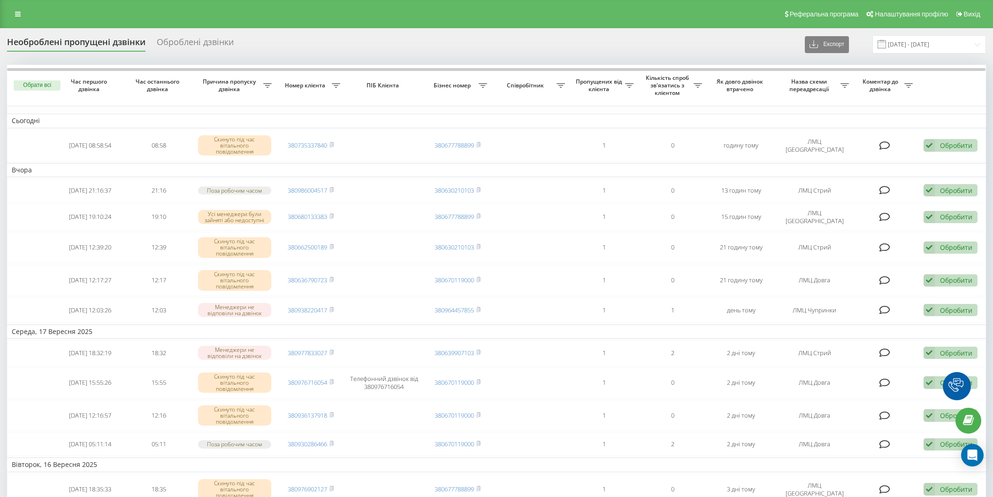 The width and height of the screenshot is (993, 497). I want to click on td: Вчора, so click(497, 170).